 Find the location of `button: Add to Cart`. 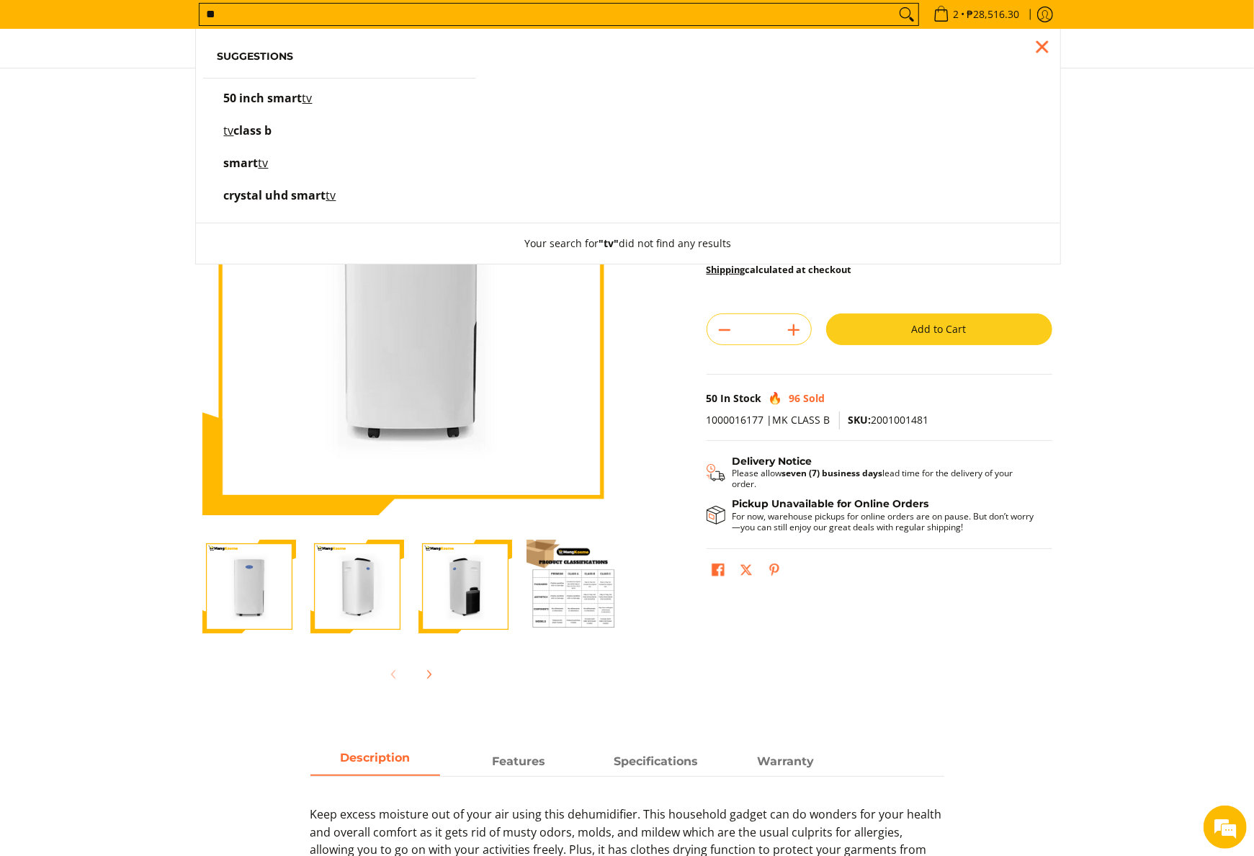

button: Add to Cart is located at coordinates (939, 329).